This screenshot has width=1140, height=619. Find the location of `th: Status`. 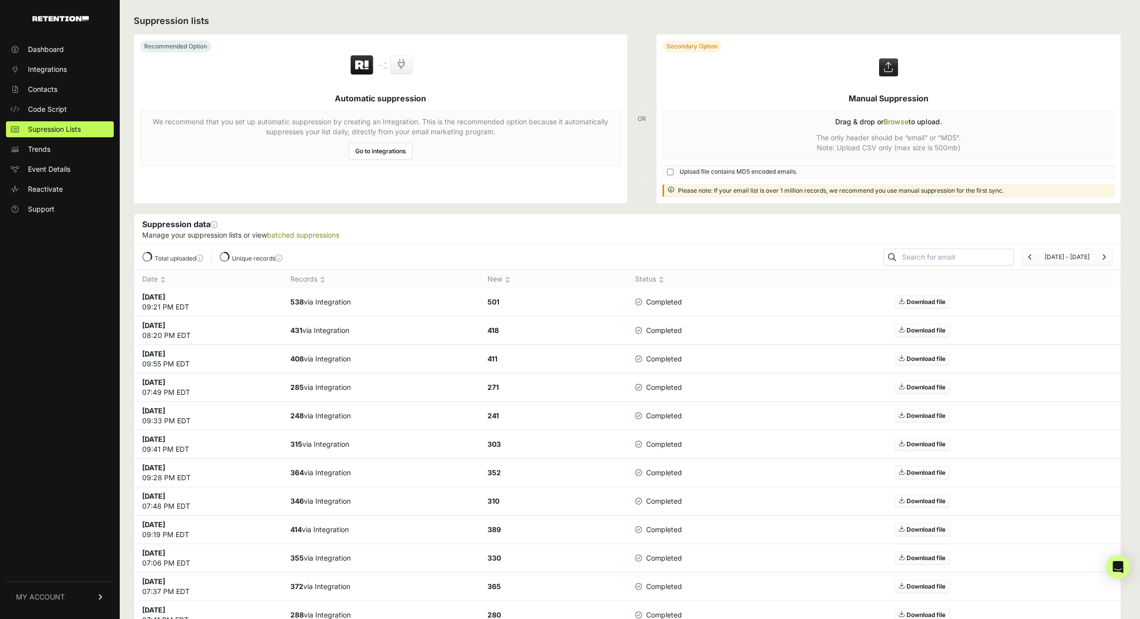

th: Status is located at coordinates (677, 279).